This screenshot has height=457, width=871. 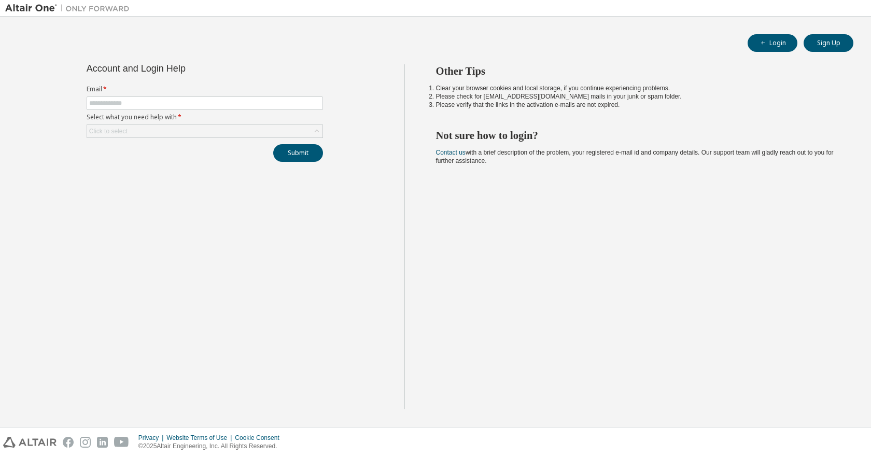 What do you see at coordinates (772, 43) in the screenshot?
I see `button: Login` at bounding box center [772, 43].